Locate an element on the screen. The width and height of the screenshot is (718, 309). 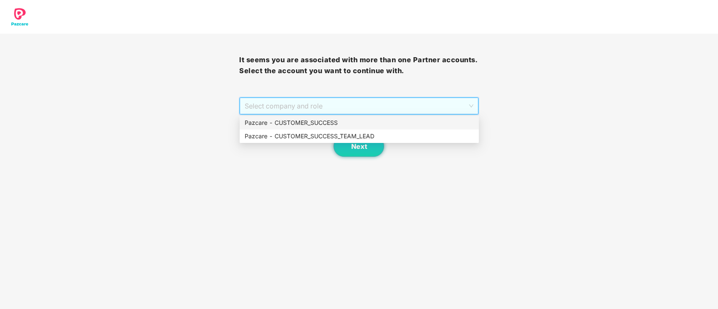
h3: It seems you are associated with more than one Partner accounts. Select the account you want to c... is located at coordinates (359, 65).